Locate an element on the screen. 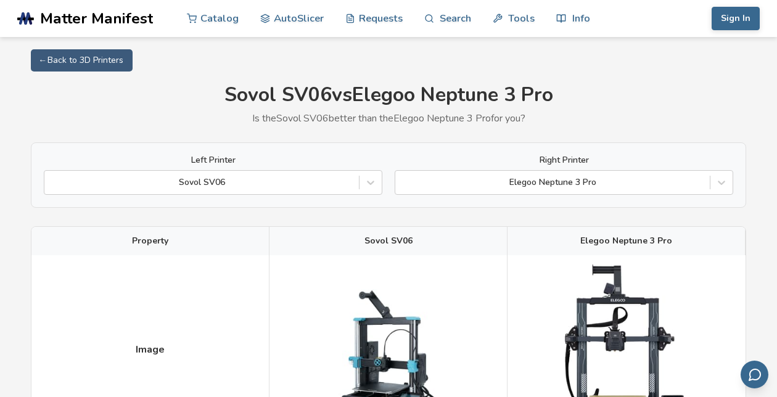  button: Sign In is located at coordinates (736, 19).